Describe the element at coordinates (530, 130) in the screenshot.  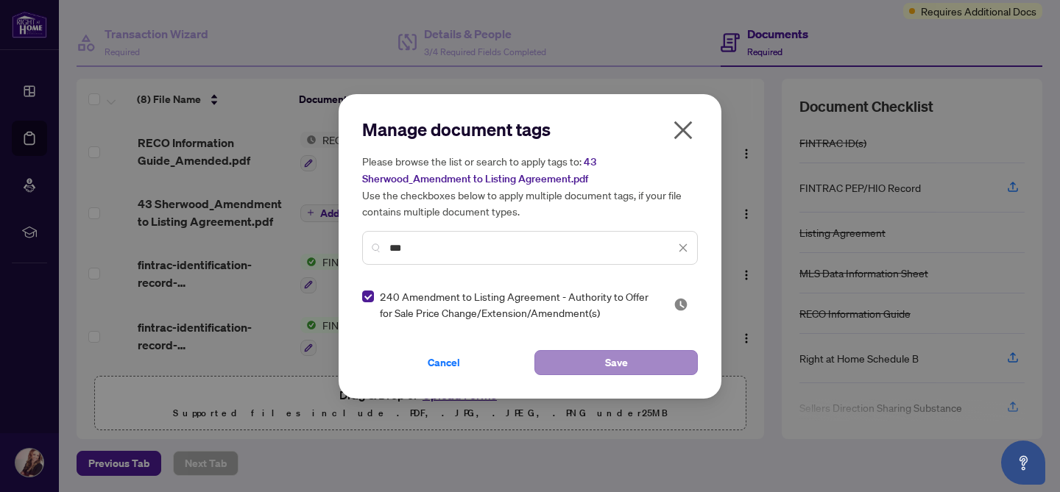
I see `h2: Manage document tags` at that location.